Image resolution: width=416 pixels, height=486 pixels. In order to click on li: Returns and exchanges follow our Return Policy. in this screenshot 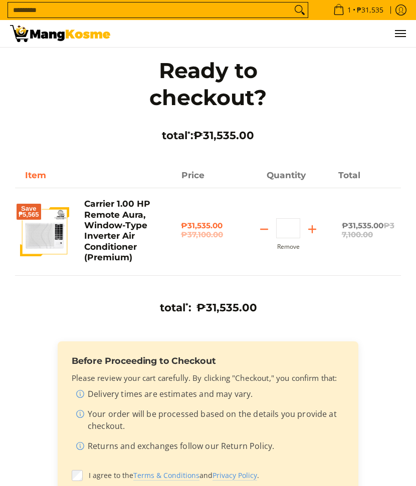, I will do `click(210, 448)`.